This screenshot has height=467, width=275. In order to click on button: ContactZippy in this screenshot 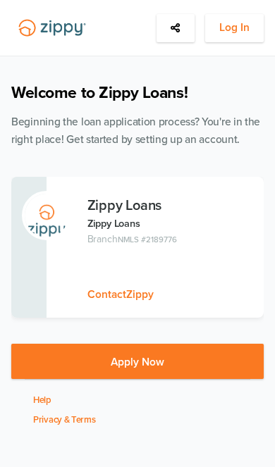, I will do `click(121, 295)`.